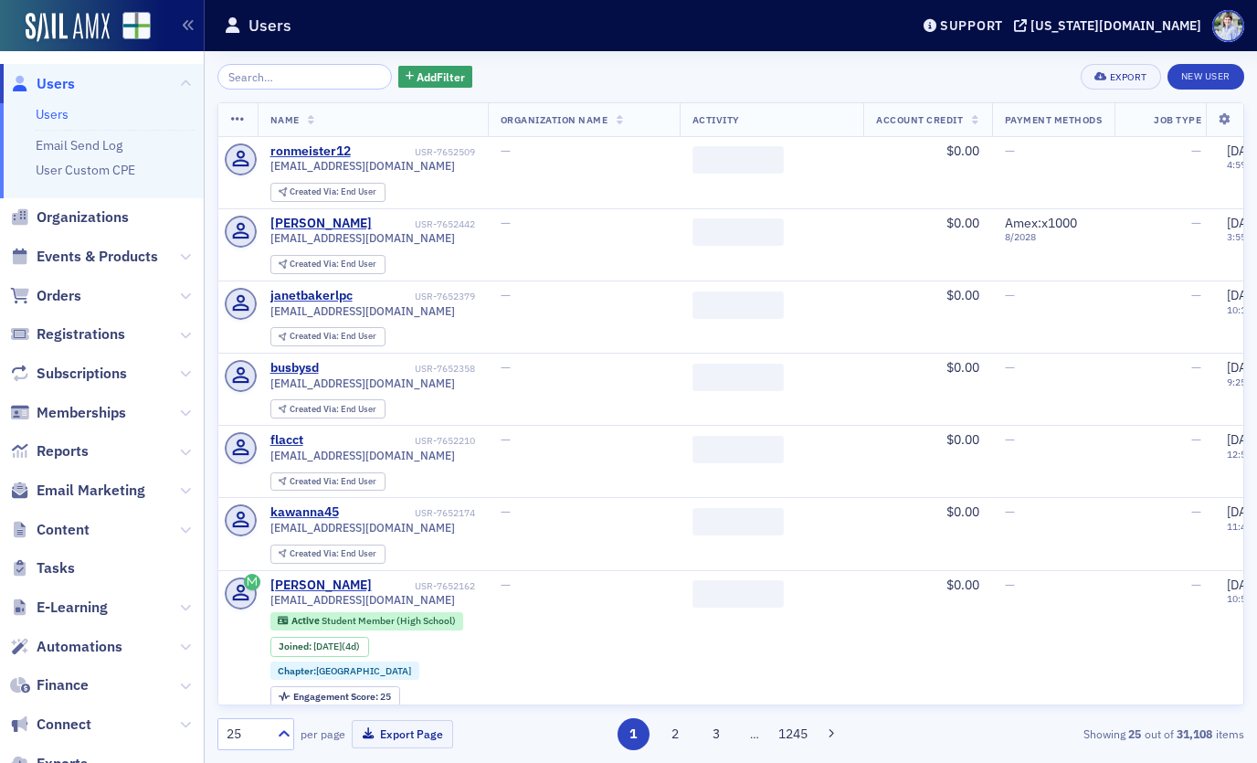  What do you see at coordinates (716, 120) in the screenshot?
I see `span: Activity` at bounding box center [716, 120].